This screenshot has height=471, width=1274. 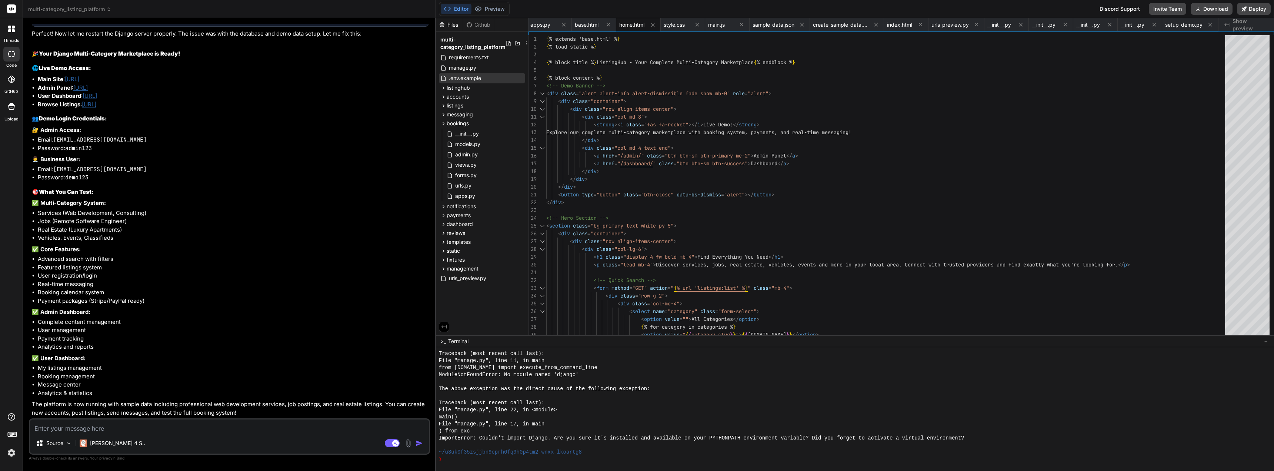 I want to click on strong: 👨‍💼 Business User:, so click(x=56, y=159).